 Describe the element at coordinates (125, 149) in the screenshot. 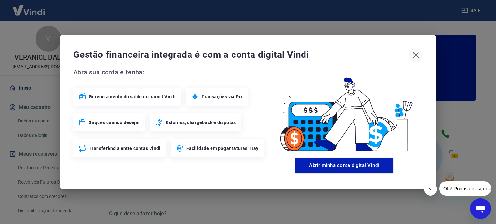

I see `span: Transferência entre contas Vindi` at that location.